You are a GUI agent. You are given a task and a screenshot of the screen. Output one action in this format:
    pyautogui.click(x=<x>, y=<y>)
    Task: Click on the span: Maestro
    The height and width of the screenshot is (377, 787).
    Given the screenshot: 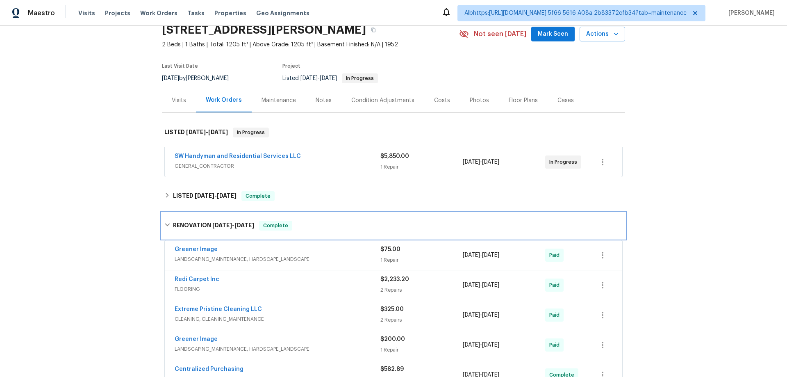 What is the action you would take?
    pyautogui.click(x=41, y=13)
    